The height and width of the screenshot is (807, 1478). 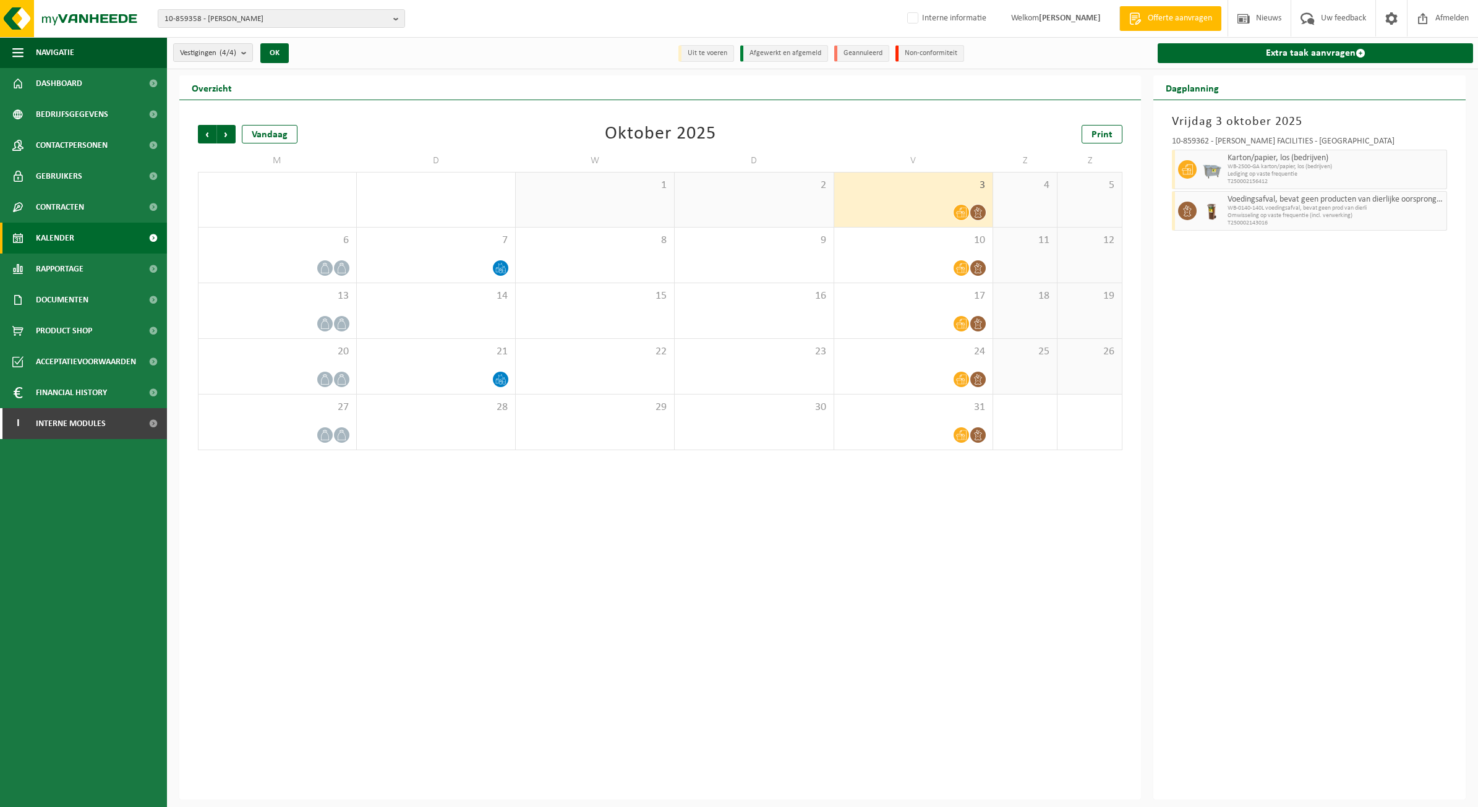 I want to click on span: T250002156412, so click(x=1335, y=182).